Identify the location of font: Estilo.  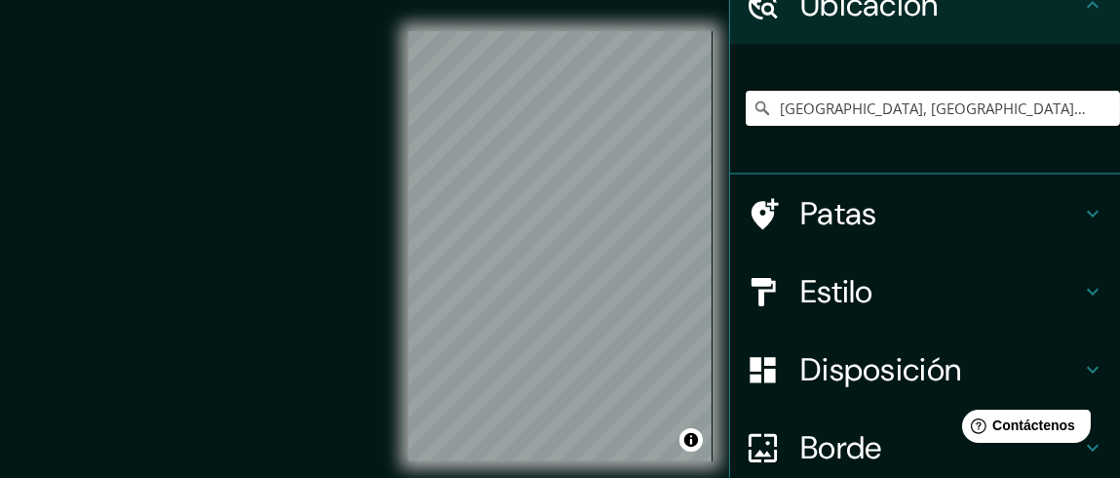
(836, 291).